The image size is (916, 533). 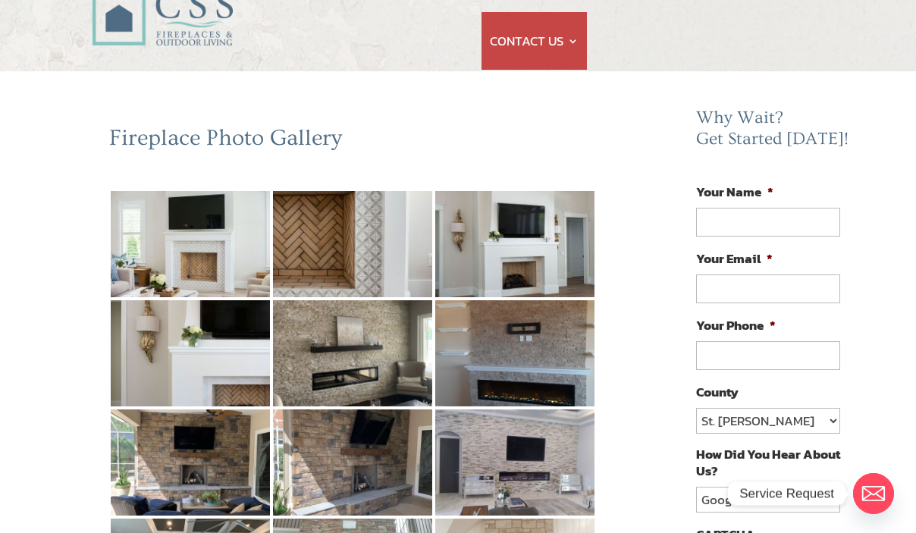 What do you see at coordinates (735, 325) in the screenshot?
I see `label: Your Phone` at bounding box center [735, 325].